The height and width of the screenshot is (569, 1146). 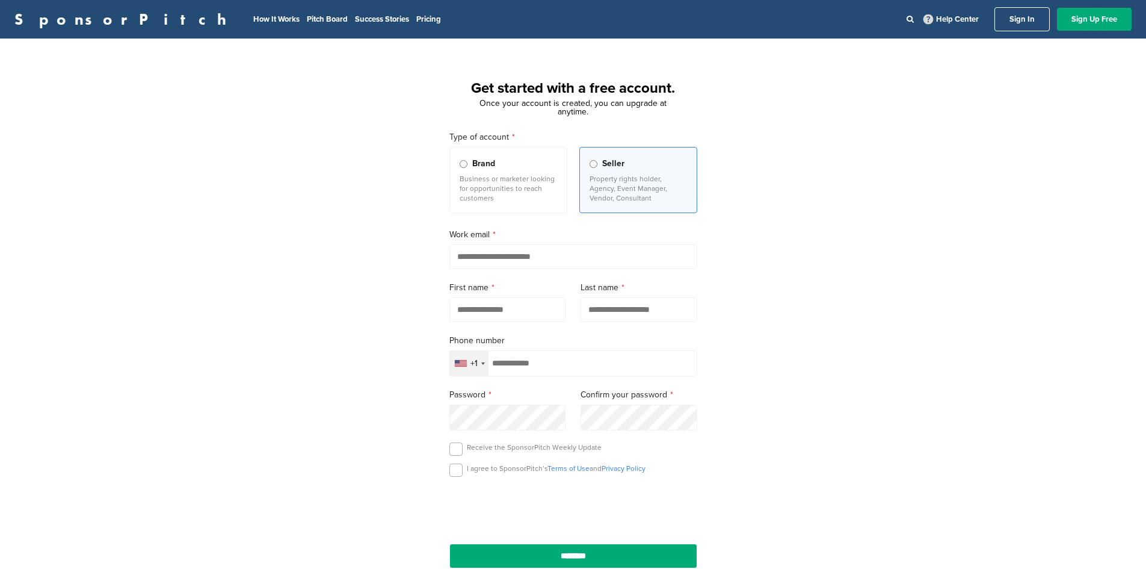 What do you see at coordinates (474, 363) in the screenshot?
I see `div: +1` at bounding box center [474, 363].